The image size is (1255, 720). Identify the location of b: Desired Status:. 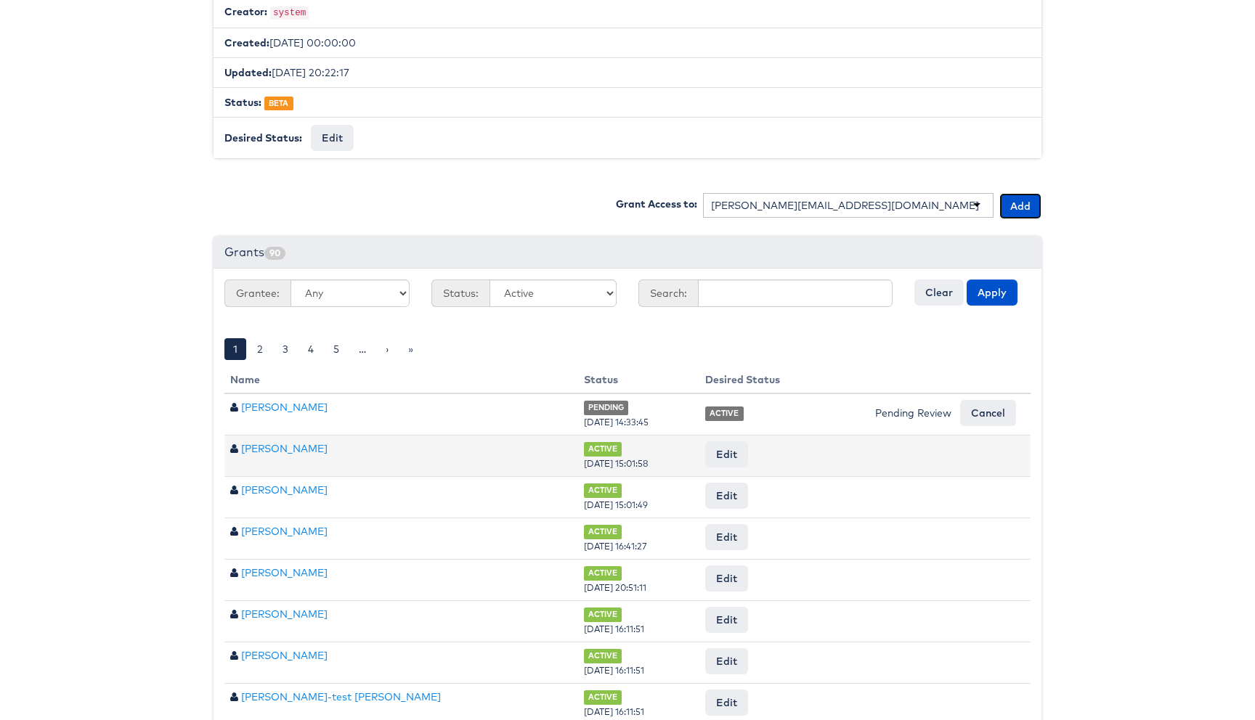
(263, 138).